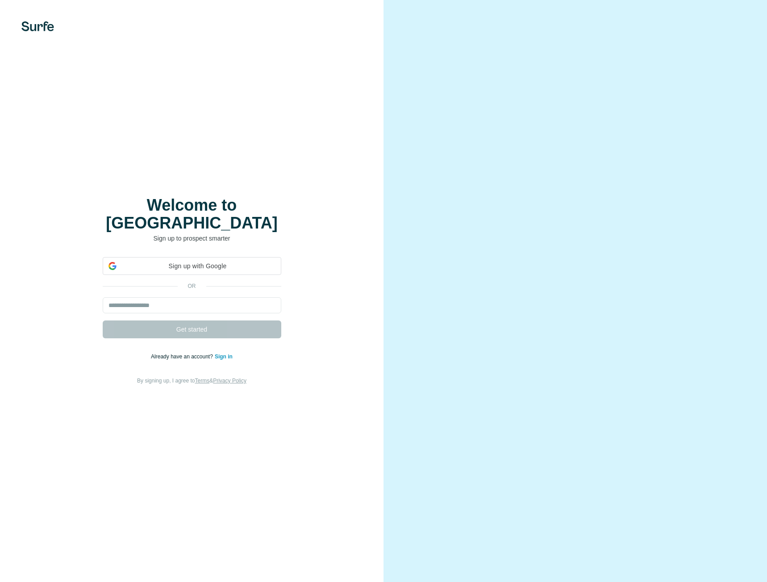 The width and height of the screenshot is (767, 582). What do you see at coordinates (224, 357) in the screenshot?
I see `a: Sign in` at bounding box center [224, 357].